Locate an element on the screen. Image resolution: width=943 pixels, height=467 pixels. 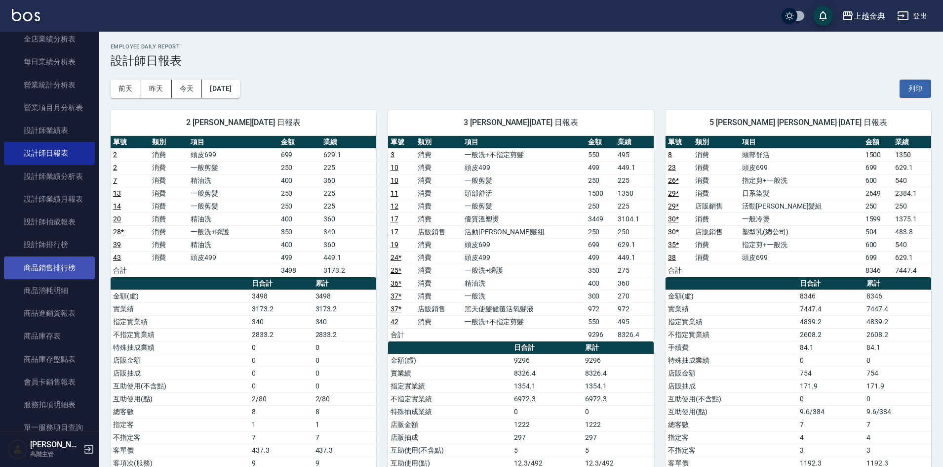
th: 單號 is located at coordinates (679, 142).